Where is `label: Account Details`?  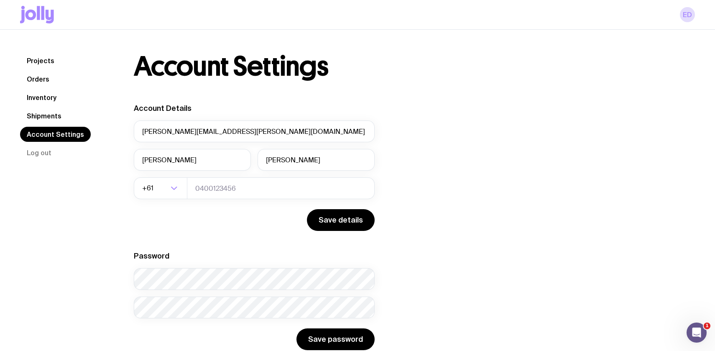 label: Account Details is located at coordinates (163, 108).